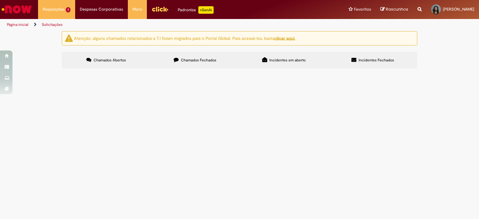  Describe the element at coordinates (394, 9) in the screenshot. I see `a: Rascunhos` at that location.